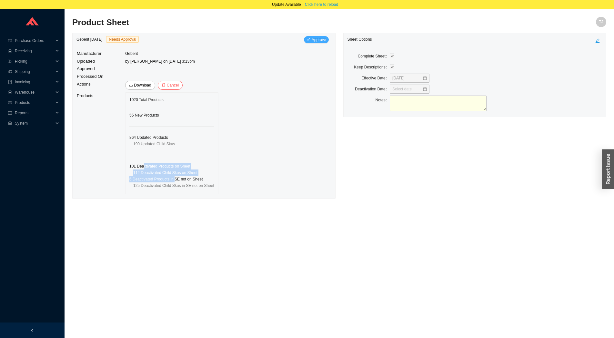 The height and width of the screenshot is (338, 614). Describe the element at coordinates (140, 85) in the screenshot. I see `button: download Download` at that location.